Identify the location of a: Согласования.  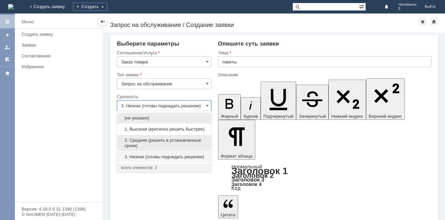
(60, 56).